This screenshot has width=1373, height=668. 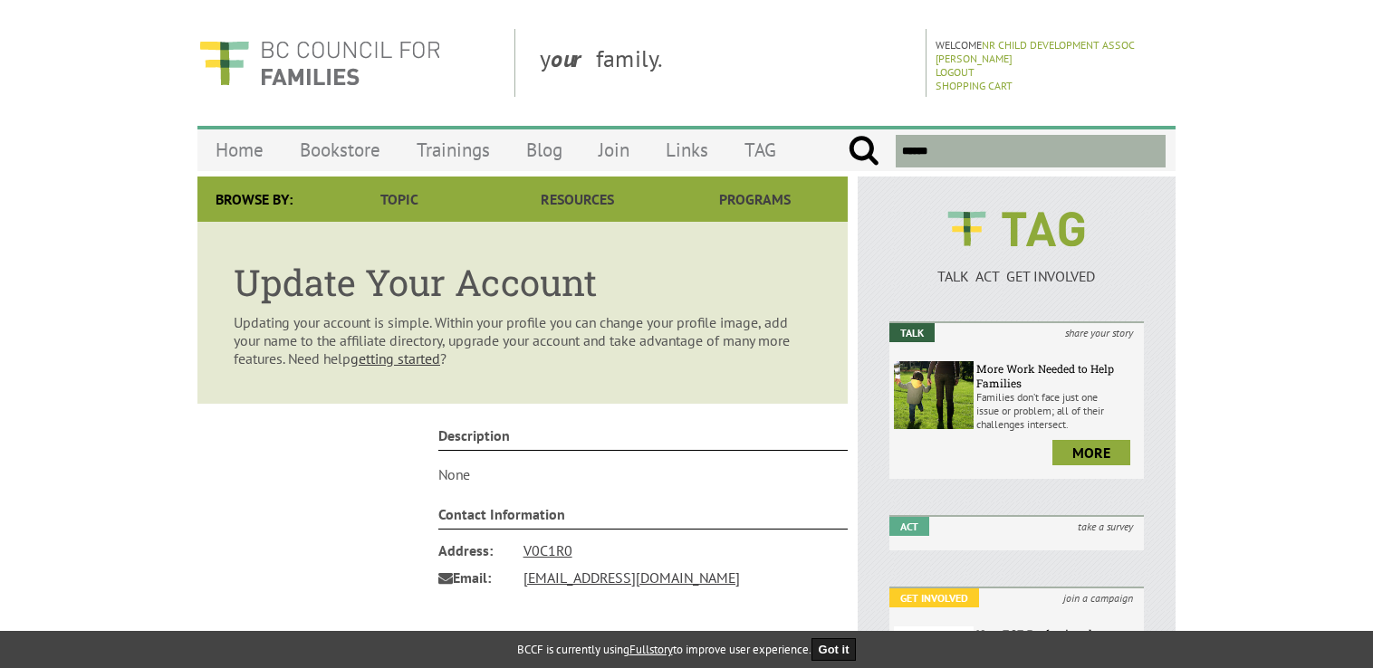 What do you see at coordinates (760, 149) in the screenshot?
I see `a: TAG` at bounding box center [760, 149].